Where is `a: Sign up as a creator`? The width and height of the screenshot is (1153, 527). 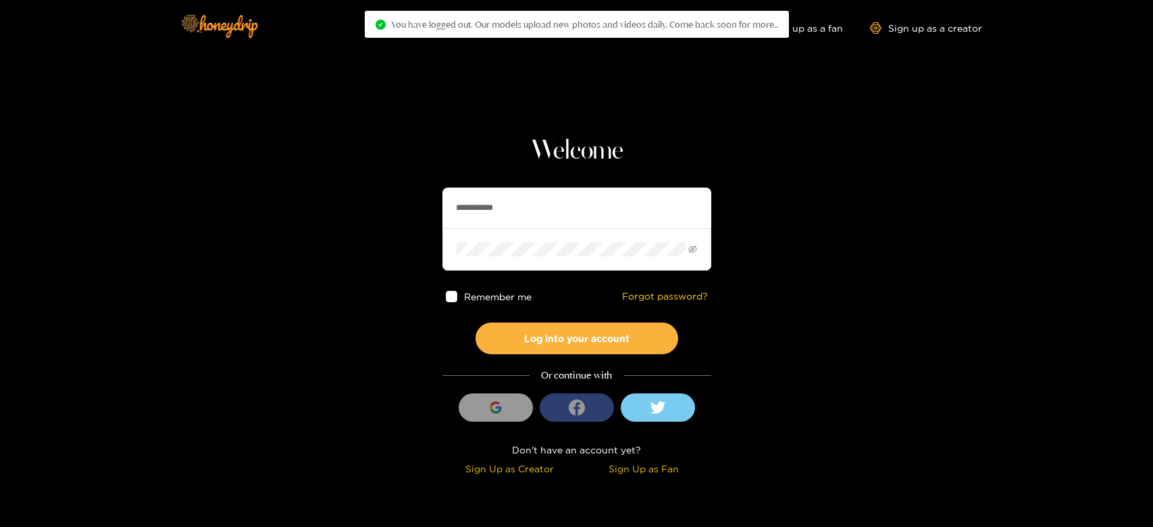
a: Sign up as a creator is located at coordinates (926, 28).